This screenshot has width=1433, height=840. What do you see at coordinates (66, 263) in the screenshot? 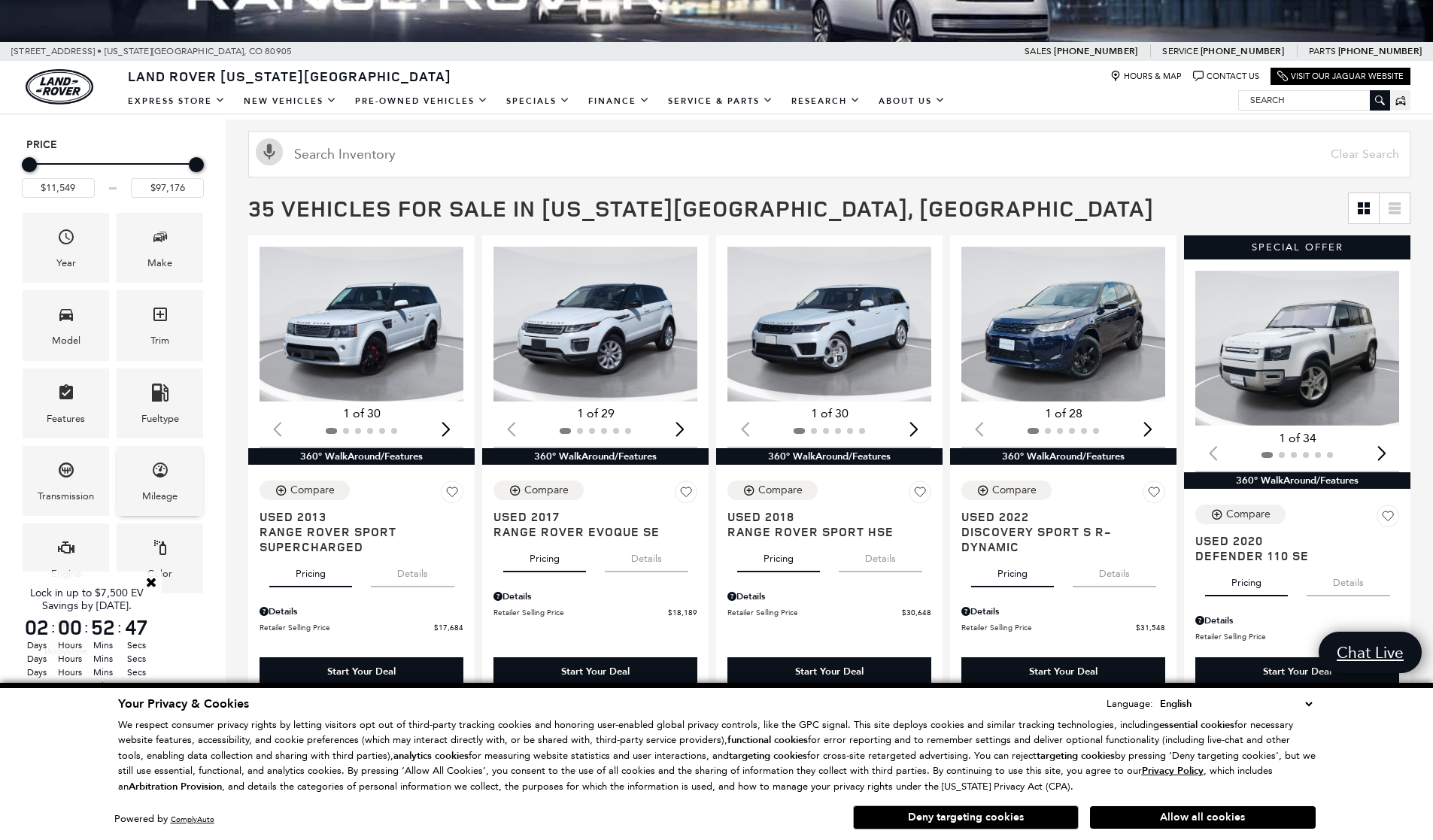
I see `div: Year` at bounding box center [66, 263].